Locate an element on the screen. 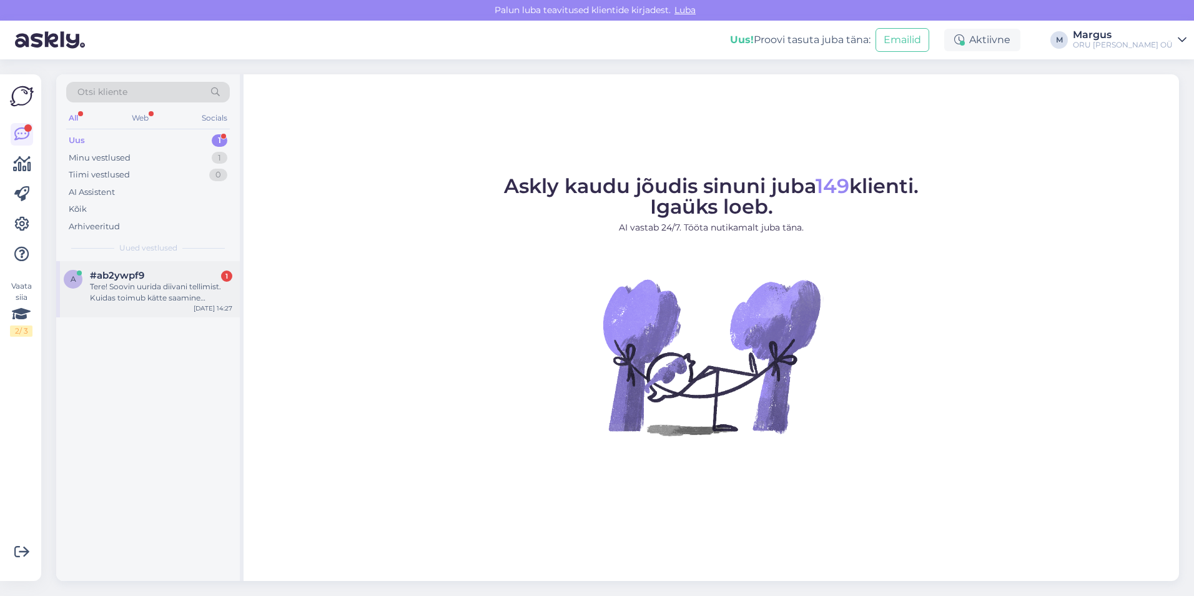 This screenshot has width=1194, height=596. img: No Chat active is located at coordinates (712, 357).